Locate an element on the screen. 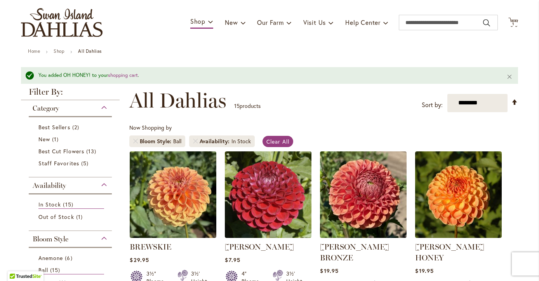 This screenshot has width=539, height=281. label: Sort by: is located at coordinates (432, 105).